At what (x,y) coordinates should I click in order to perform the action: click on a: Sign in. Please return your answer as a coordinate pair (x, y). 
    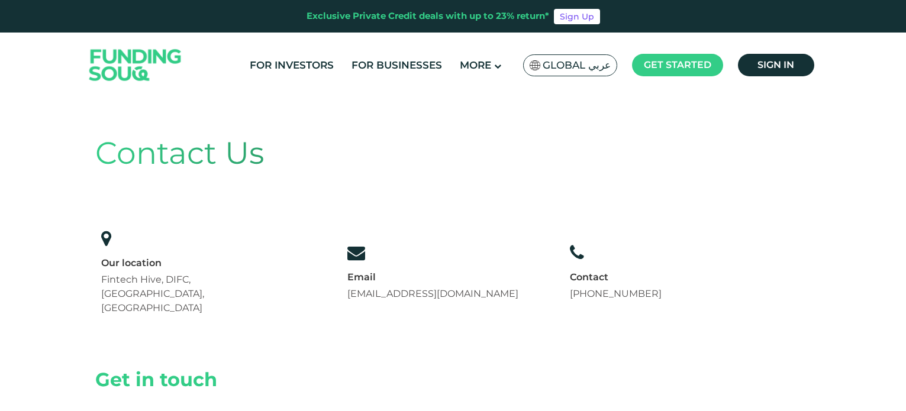
    Looking at the image, I should click on (776, 65).